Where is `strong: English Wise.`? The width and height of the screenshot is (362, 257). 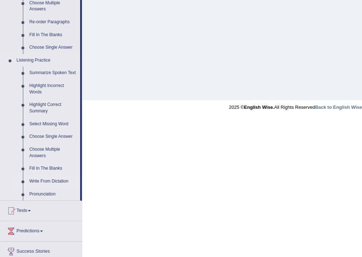 strong: English Wise. is located at coordinates (259, 107).